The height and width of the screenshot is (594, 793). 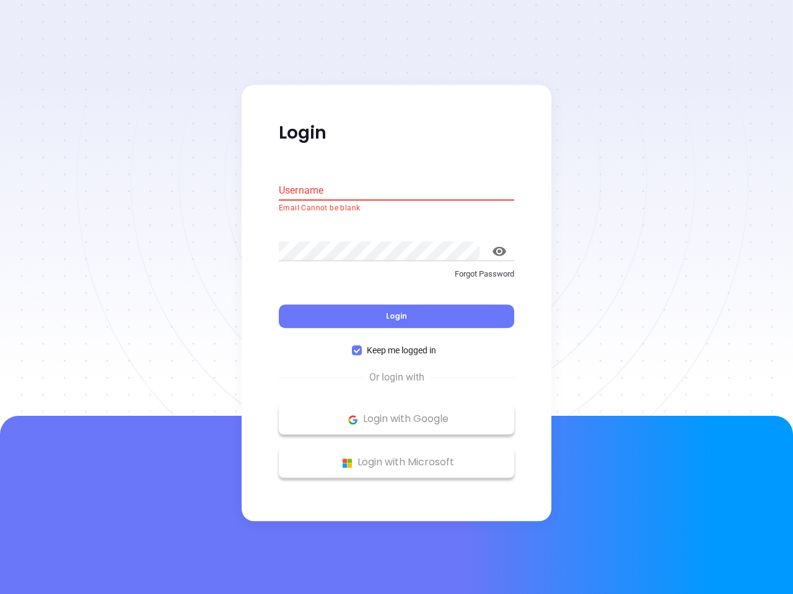 I want to click on button: Login, so click(x=396, y=317).